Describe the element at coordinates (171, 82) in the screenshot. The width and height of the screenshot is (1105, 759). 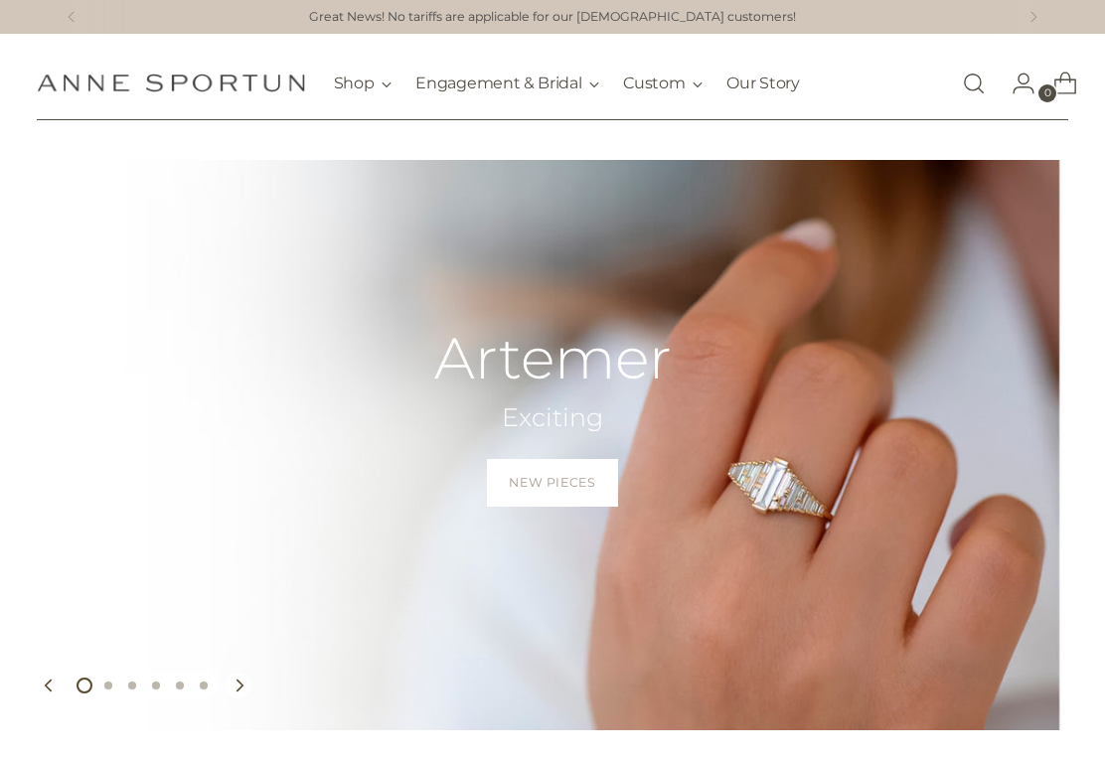
I see `a: Anne Sportun Fine Jewellery` at that location.